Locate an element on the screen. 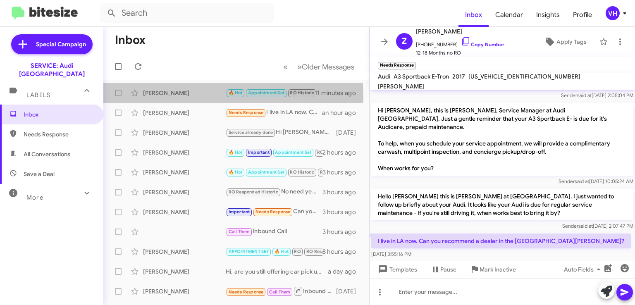 This screenshot has height=305, width=635. span: More is located at coordinates (35, 198).